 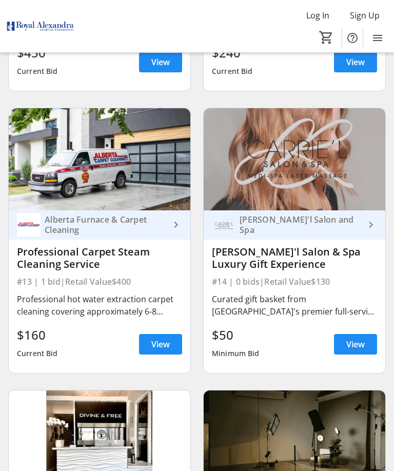 I want to click on img: Royal Alexandra Hospital Foundation's Logo, so click(x=40, y=26).